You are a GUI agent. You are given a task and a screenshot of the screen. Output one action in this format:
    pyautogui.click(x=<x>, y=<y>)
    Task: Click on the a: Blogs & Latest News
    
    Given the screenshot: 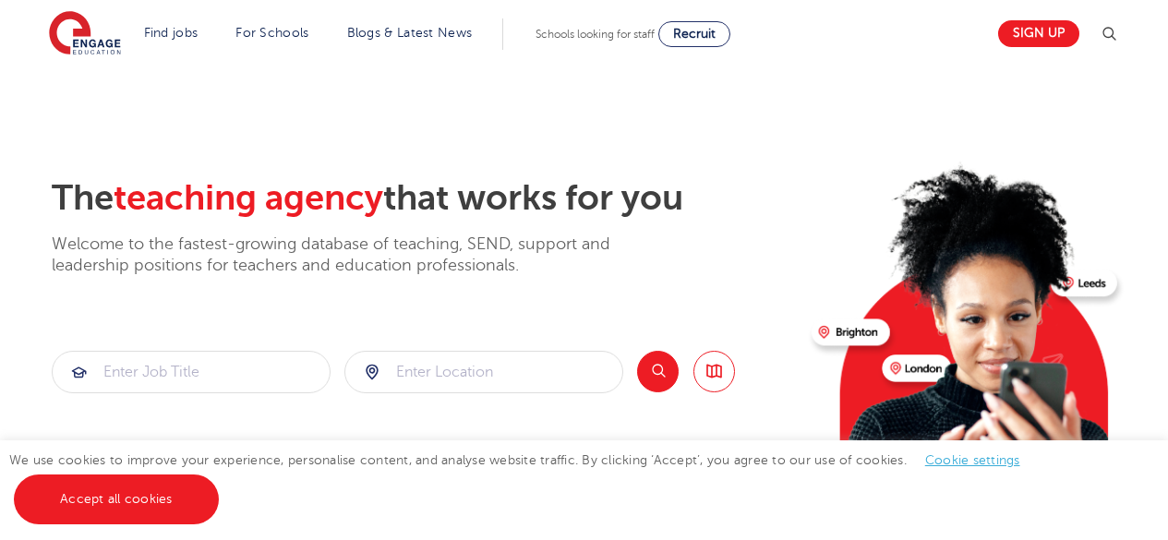 What is the action you would take?
    pyautogui.click(x=410, y=32)
    